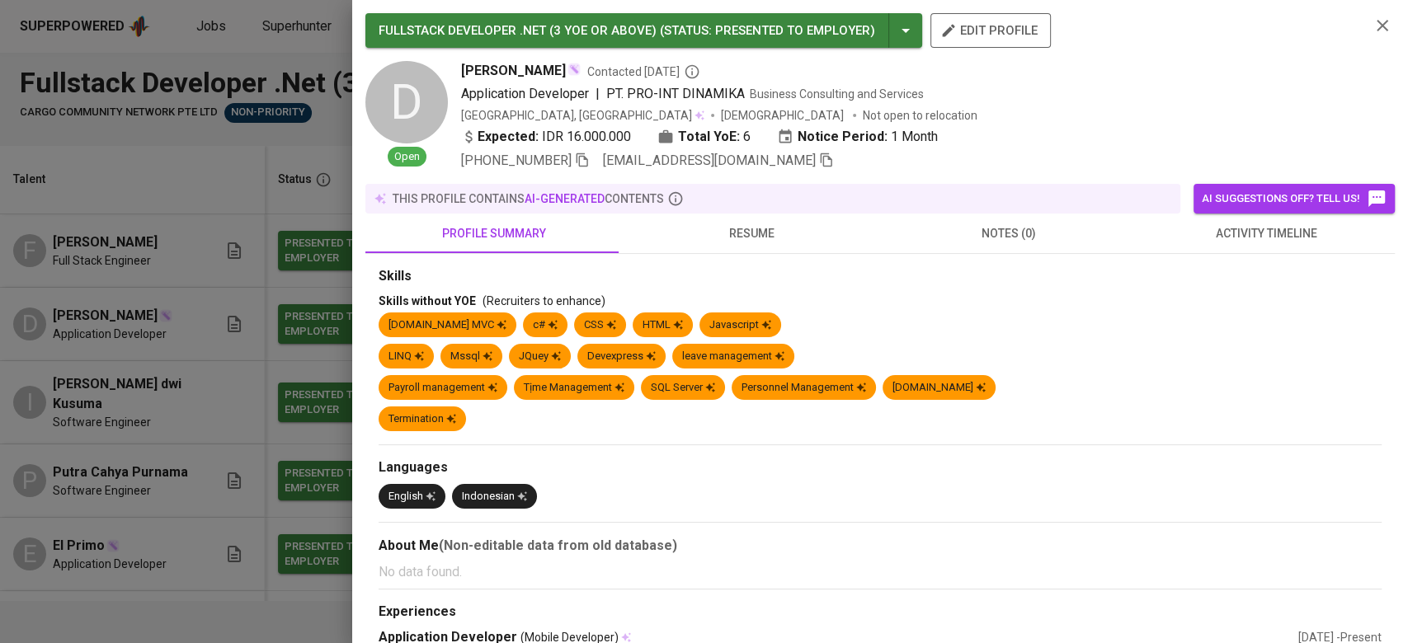 The height and width of the screenshot is (643, 1408). I want to click on span: 6, so click(746, 137).